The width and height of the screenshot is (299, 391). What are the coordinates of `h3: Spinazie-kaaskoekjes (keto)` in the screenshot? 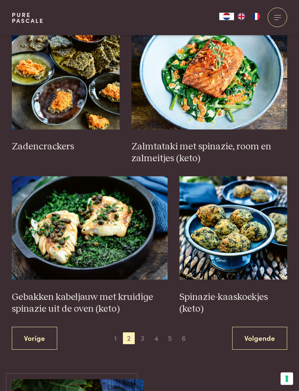 It's located at (233, 304).